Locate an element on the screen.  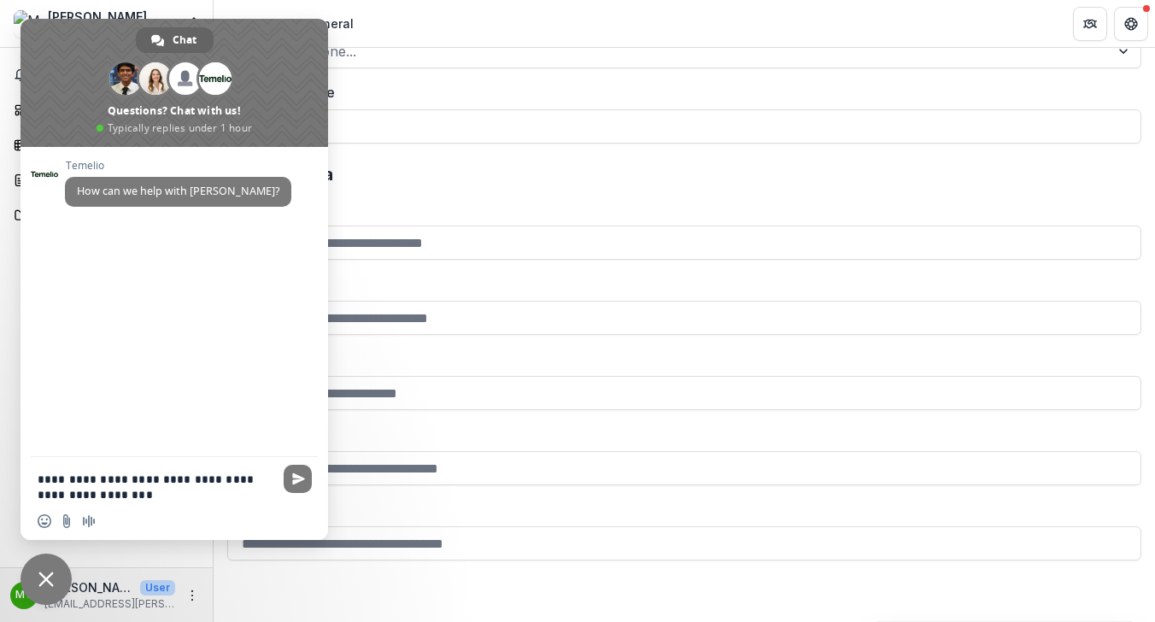
a: Proposals is located at coordinates (106, 179).